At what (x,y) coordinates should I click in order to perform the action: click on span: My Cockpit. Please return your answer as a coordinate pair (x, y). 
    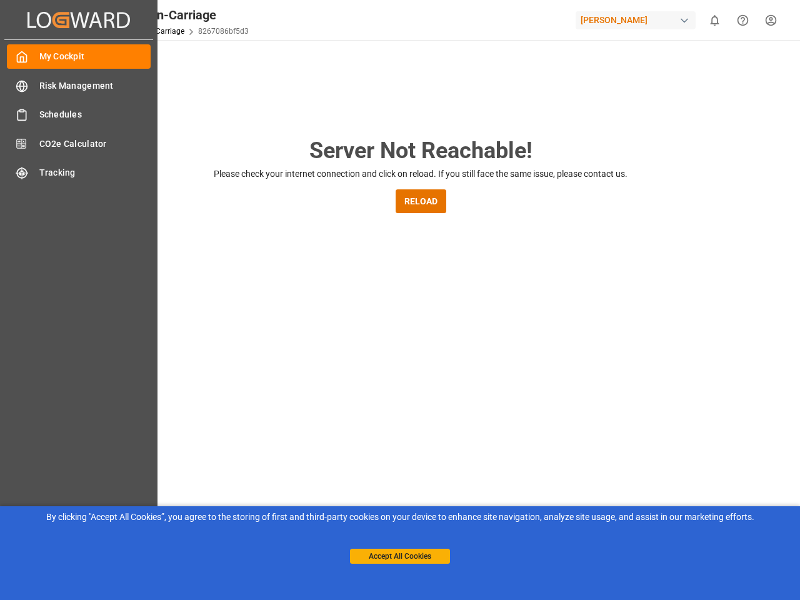
    Looking at the image, I should click on (95, 56).